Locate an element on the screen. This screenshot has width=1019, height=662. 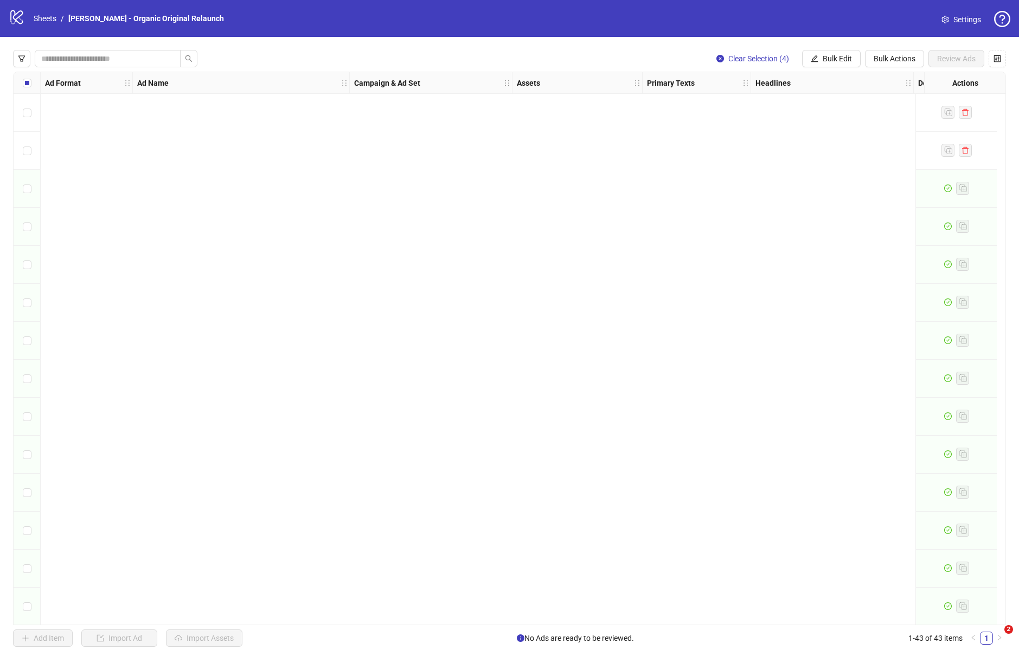
strong: Ad Format is located at coordinates (63, 83).